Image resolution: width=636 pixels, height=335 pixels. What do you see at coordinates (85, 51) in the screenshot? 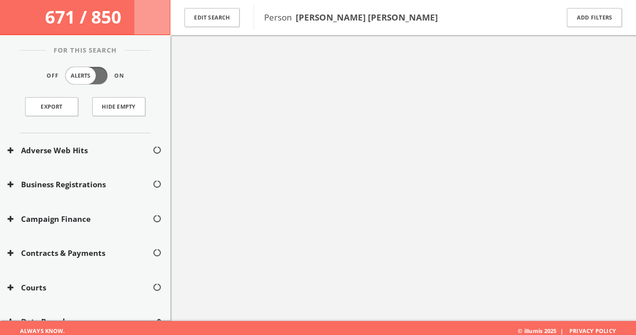
I see `span: For This Search` at bounding box center [85, 51].